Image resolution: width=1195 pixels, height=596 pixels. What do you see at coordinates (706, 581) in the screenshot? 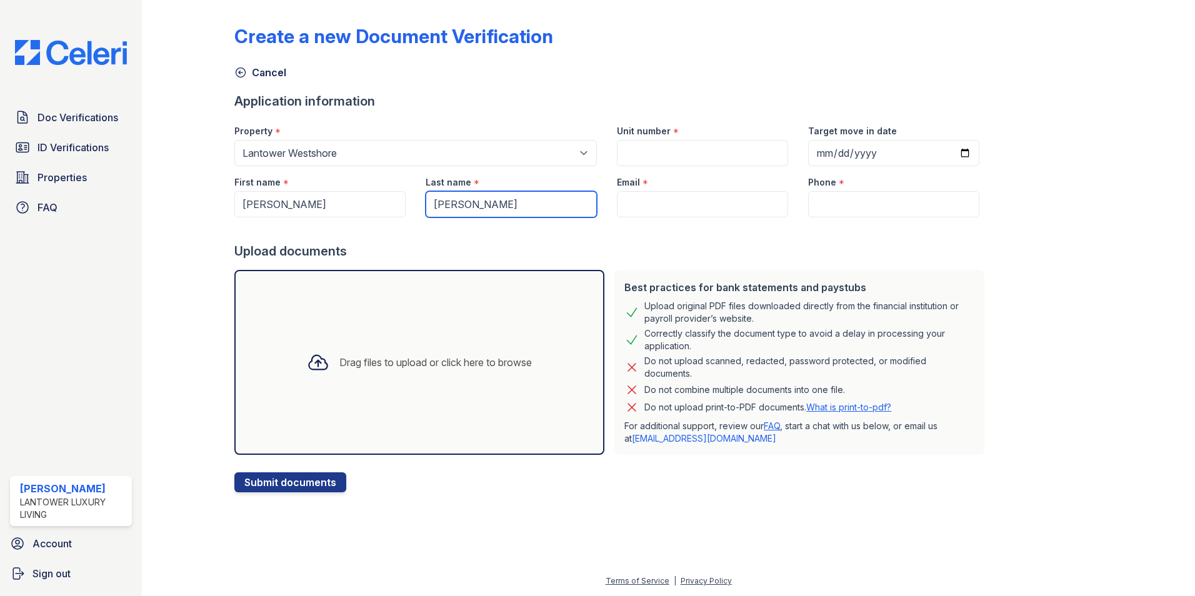
I see `a: Privacy Policy` at bounding box center [706, 581].